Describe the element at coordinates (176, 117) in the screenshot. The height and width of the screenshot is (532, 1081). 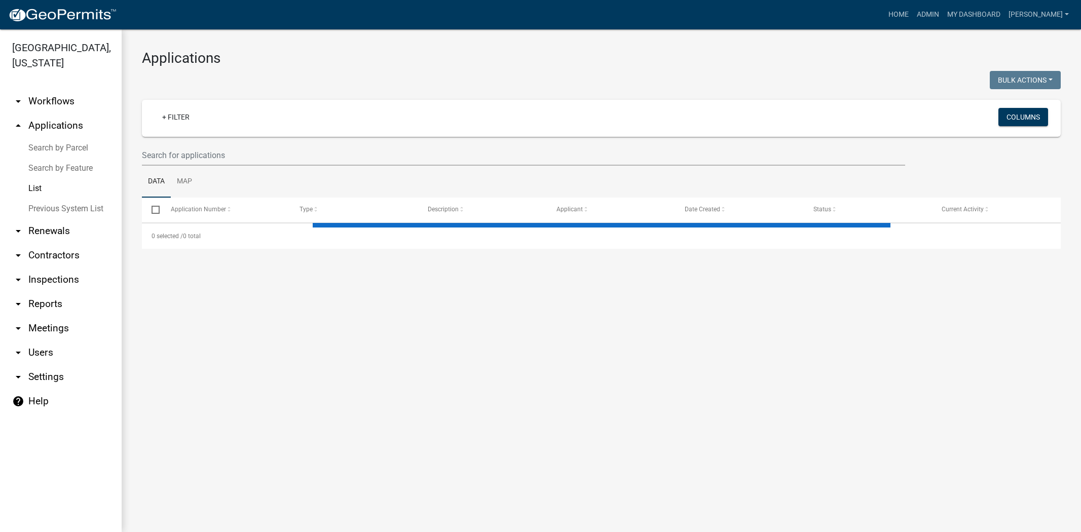
I see `a: + Filter` at that location.